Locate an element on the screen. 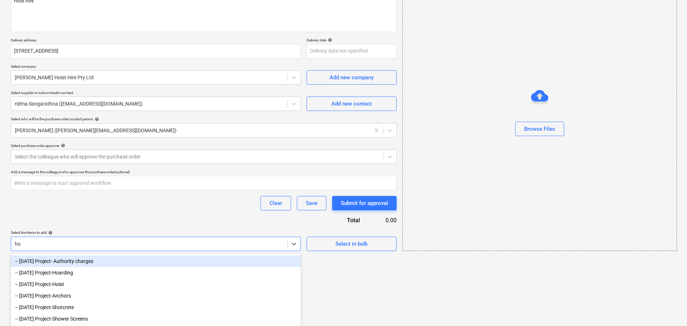 This screenshot has width=687, height=326. div: Add new company is located at coordinates (352, 77).